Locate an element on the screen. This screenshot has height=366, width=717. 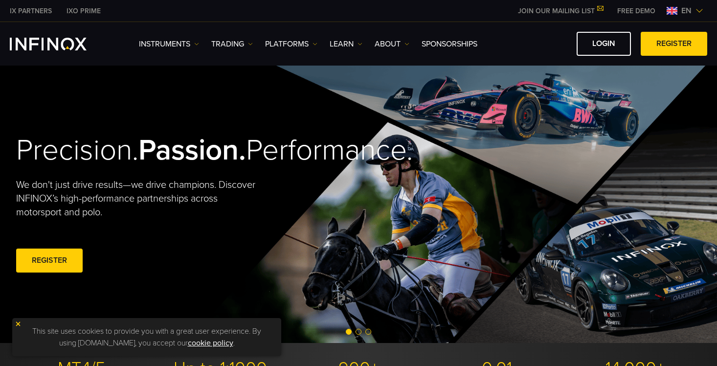
h2: Precision. Performance. is located at coordinates (170, 150).